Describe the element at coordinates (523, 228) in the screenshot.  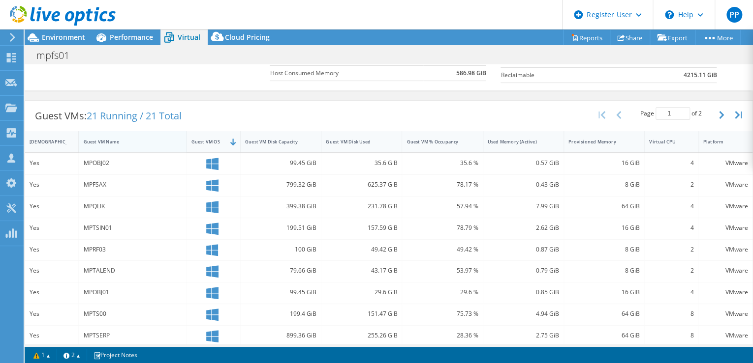
I see `div: 2.62 GiB` at that location.